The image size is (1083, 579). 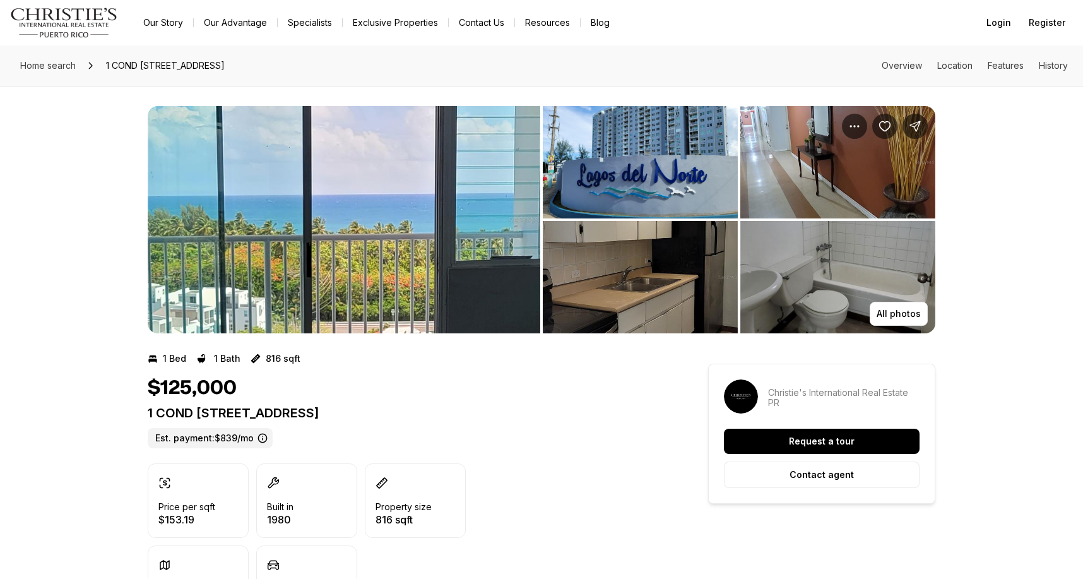 What do you see at coordinates (174, 358) in the screenshot?
I see `p: 1 Bed` at bounding box center [174, 358].